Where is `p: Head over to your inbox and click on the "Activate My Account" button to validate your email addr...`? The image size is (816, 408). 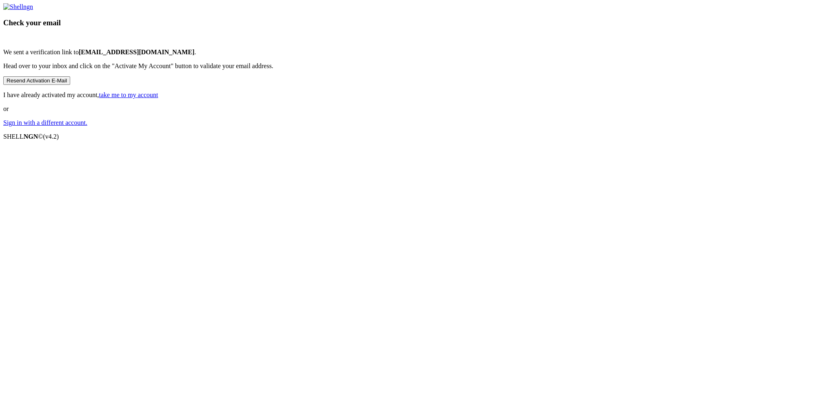
p: Head over to your inbox and click on the "Activate My Account" button to validate your email addr... is located at coordinates (408, 66).